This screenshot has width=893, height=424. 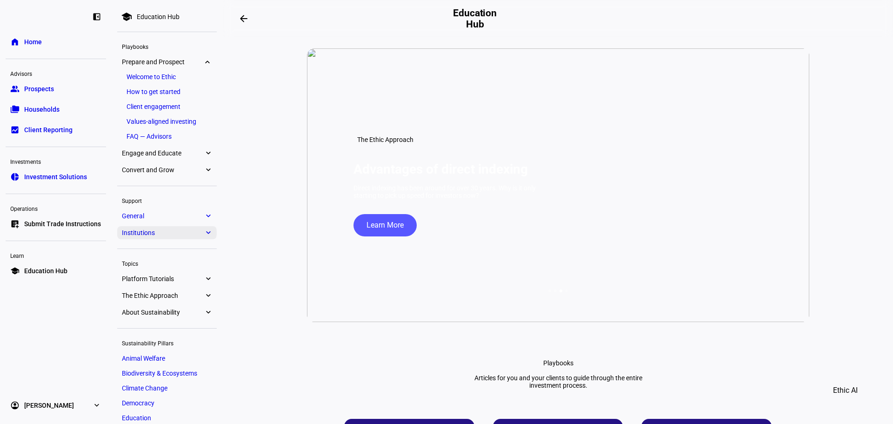 What do you see at coordinates (15, 130) in the screenshot?
I see `eth-mat-symbol: bid_landscape` at bounding box center [15, 130].